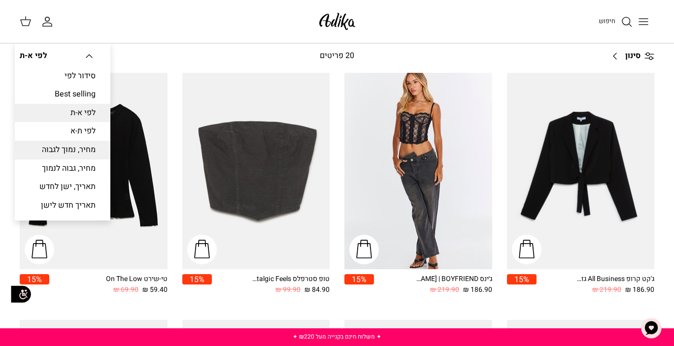 The image size is (674, 346). I want to click on a: טופ סטרפלס Nostalgic Feels קורדרוי 84.90 ₪ 99.90 ₪, so click(271, 285).